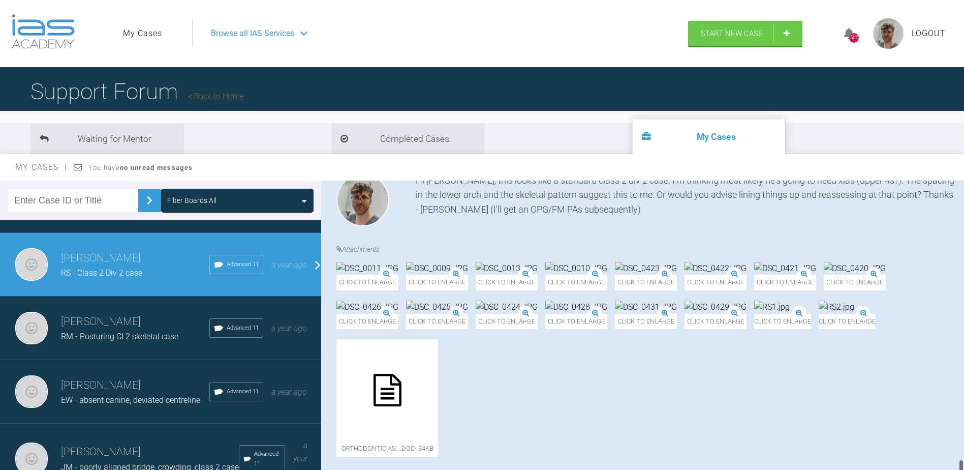 The height and width of the screenshot is (470, 964). I want to click on a: My Cases, so click(142, 34).